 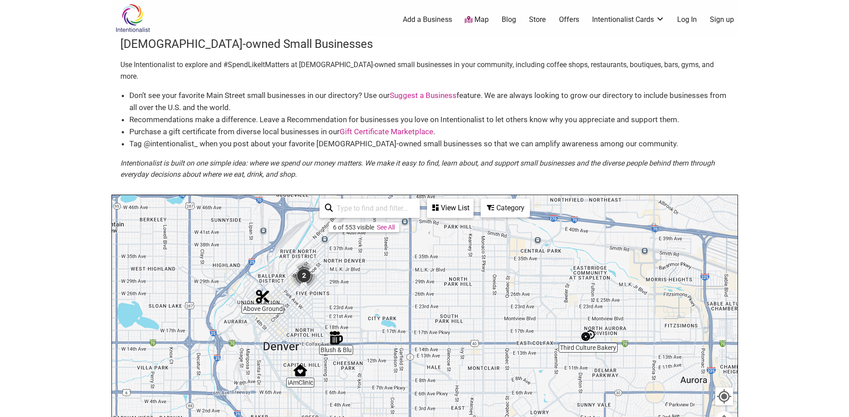 I want to click on div: 2, so click(x=304, y=276).